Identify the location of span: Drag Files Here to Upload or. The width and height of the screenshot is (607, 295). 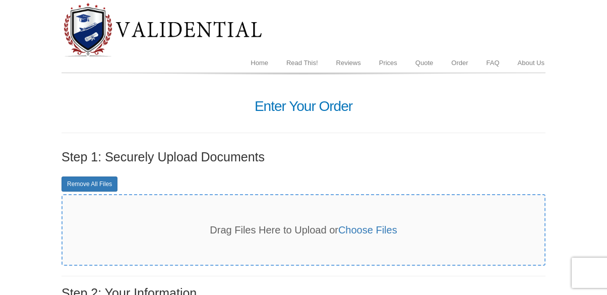
(303, 230).